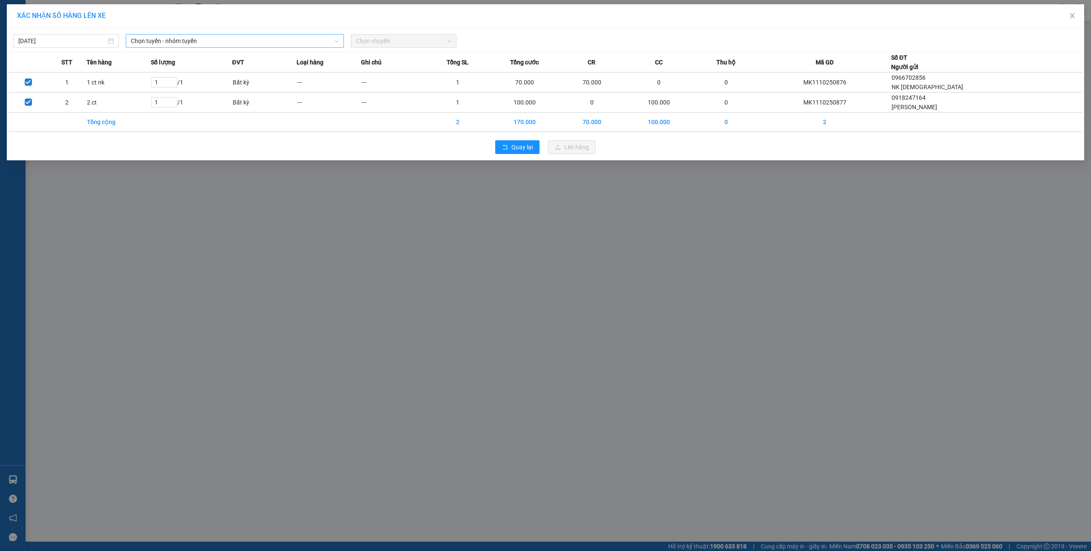 The width and height of the screenshot is (1091, 551). What do you see at coordinates (825, 62) in the screenshot?
I see `span: Mã GD` at bounding box center [825, 62].